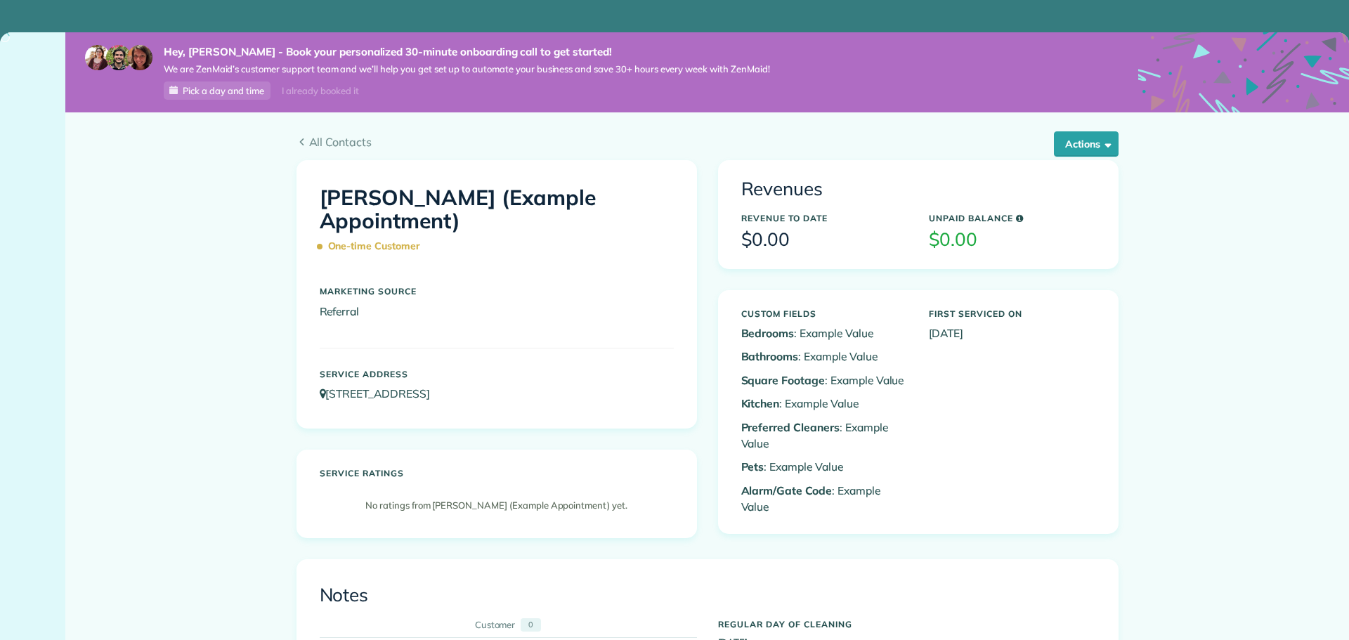 The image size is (1349, 640). I want to click on b: Pets, so click(752, 466).